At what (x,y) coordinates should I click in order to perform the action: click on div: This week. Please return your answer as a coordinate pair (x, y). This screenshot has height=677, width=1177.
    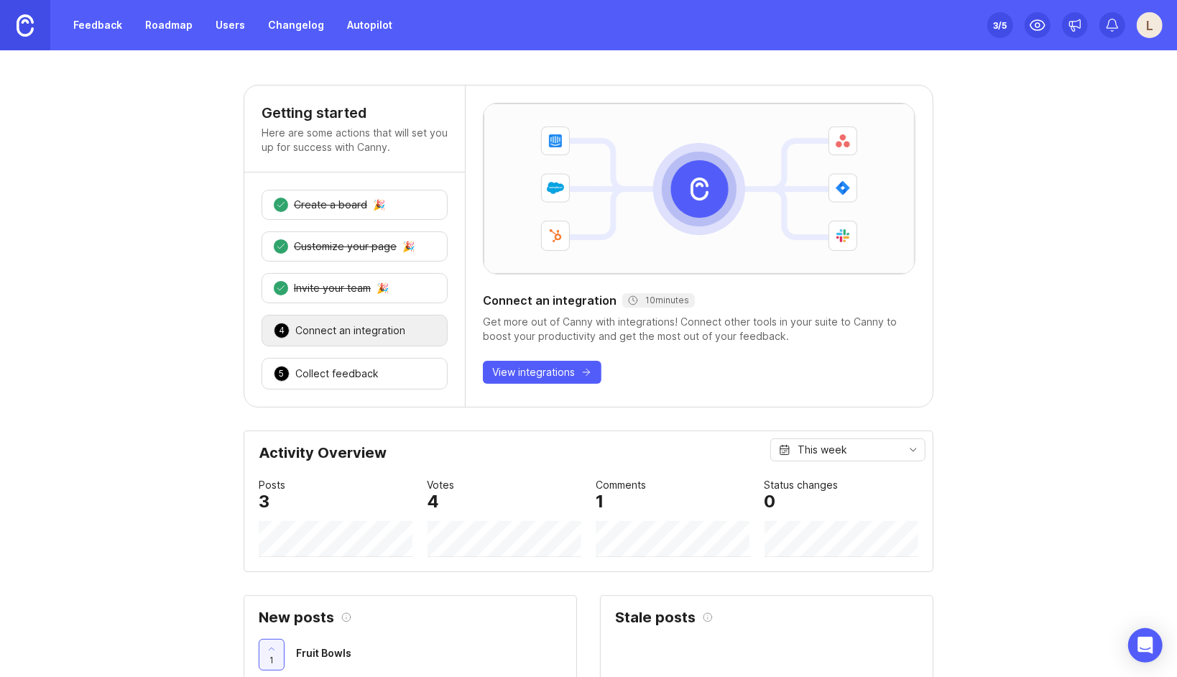
    Looking at the image, I should click on (822, 450).